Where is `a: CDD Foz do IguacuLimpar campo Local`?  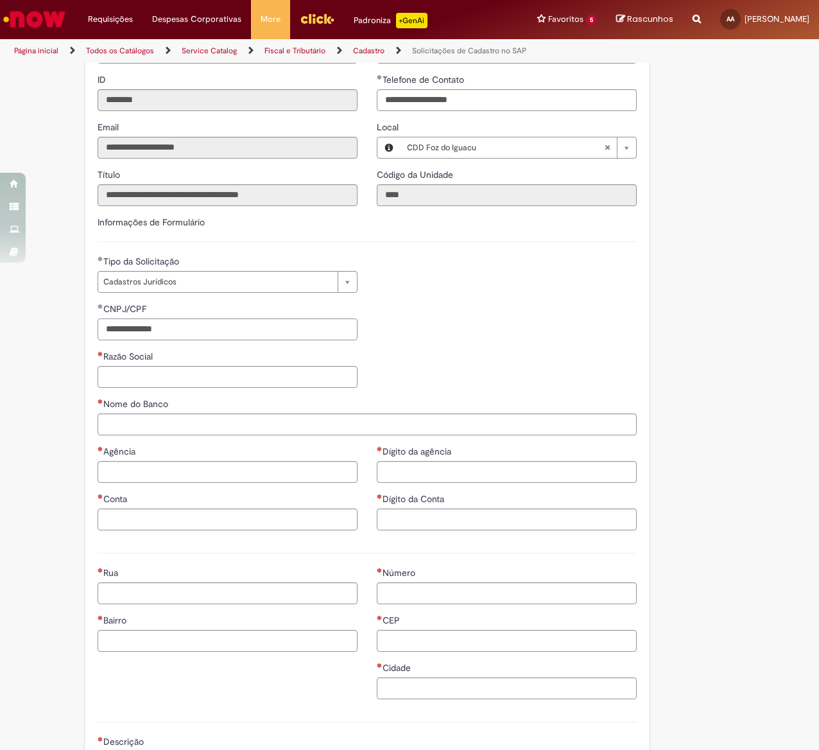 a: CDD Foz do IguacuLimpar campo Local is located at coordinates (518, 148).